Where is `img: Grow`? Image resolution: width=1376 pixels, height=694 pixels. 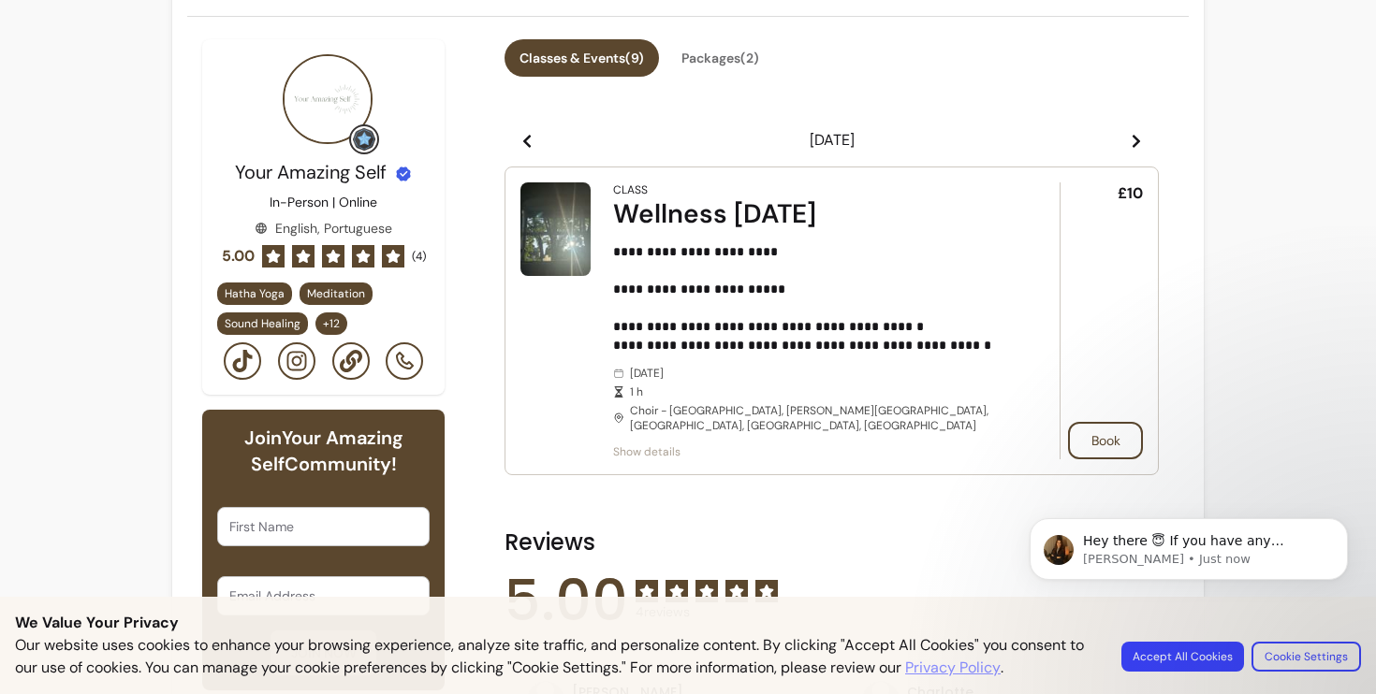
img: Grow is located at coordinates (364, 139).